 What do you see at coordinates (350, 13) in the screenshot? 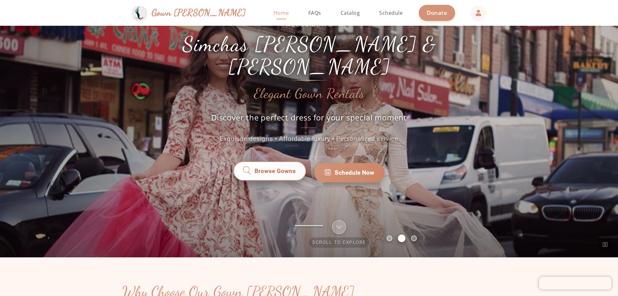
I see `span: Catalog` at bounding box center [350, 13].